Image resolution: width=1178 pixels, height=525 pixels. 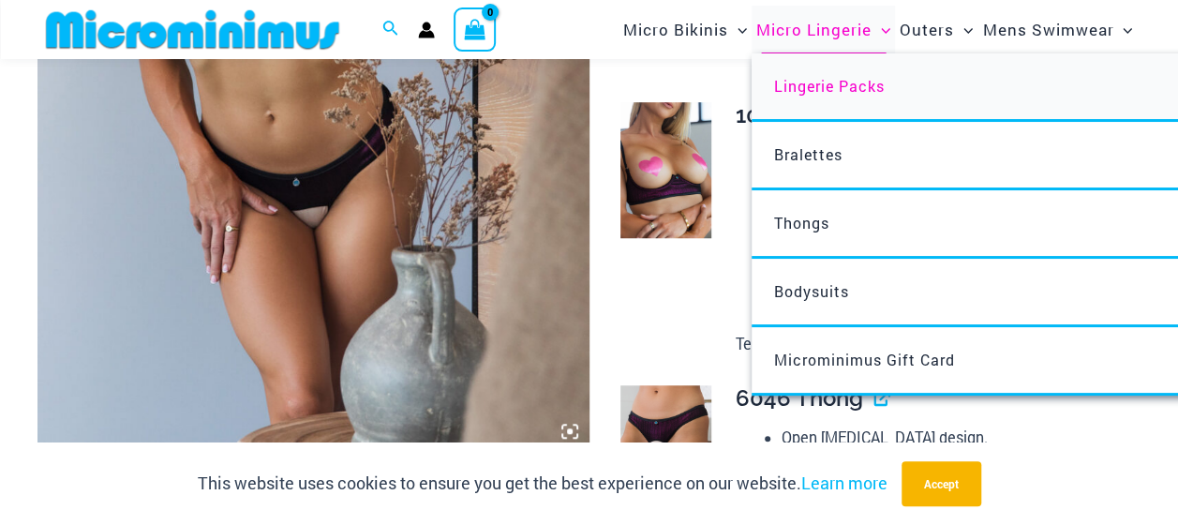 I want to click on span: 1036 Bra, so click(x=781, y=114).